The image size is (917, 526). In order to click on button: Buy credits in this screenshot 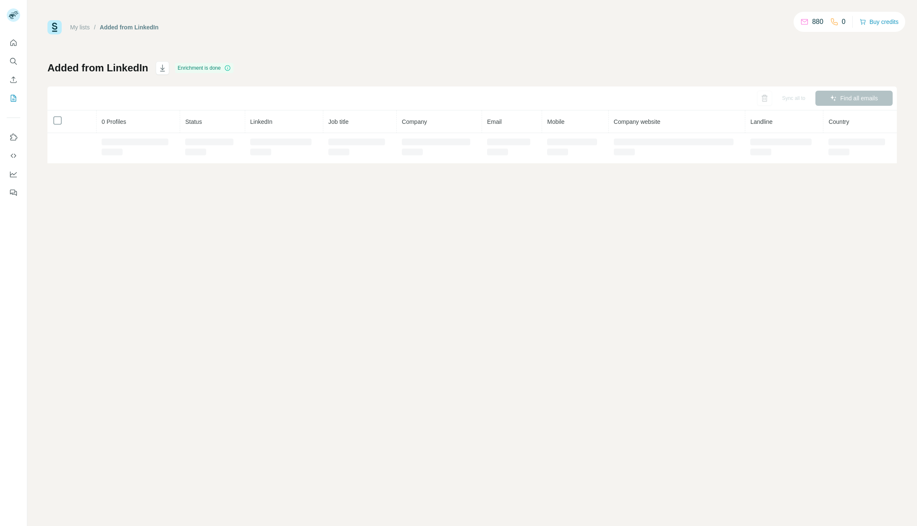, I will do `click(878, 22)`.